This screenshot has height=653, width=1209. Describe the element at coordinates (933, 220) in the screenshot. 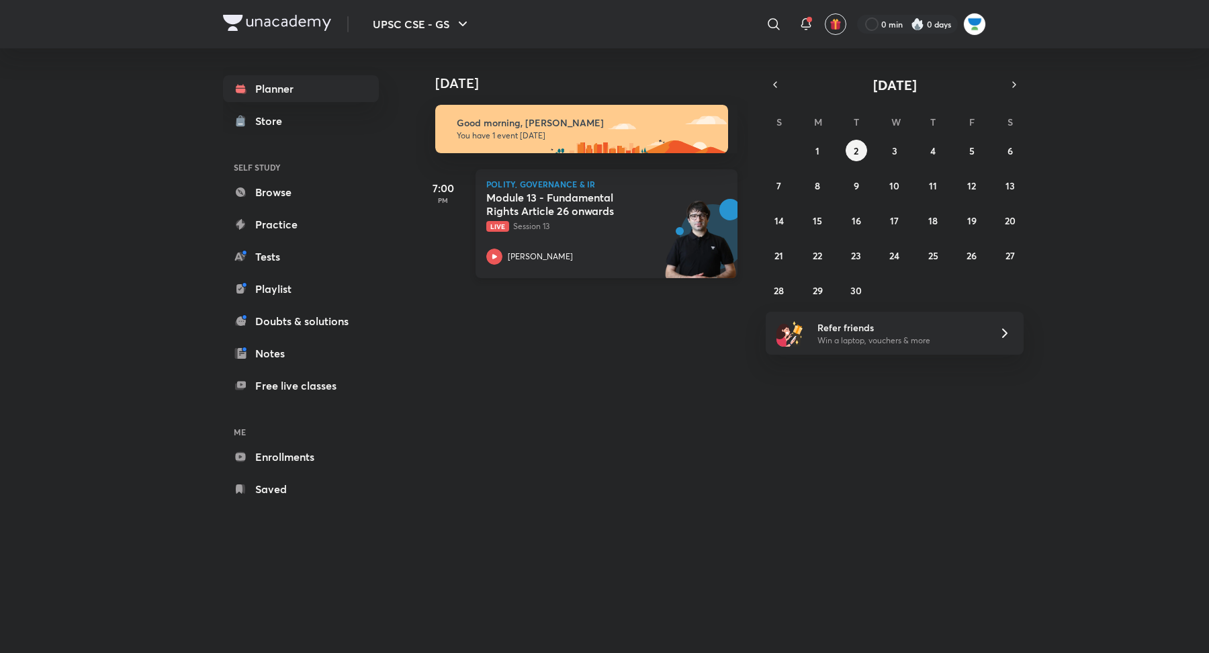

I see `button: September 18, 2025` at that location.